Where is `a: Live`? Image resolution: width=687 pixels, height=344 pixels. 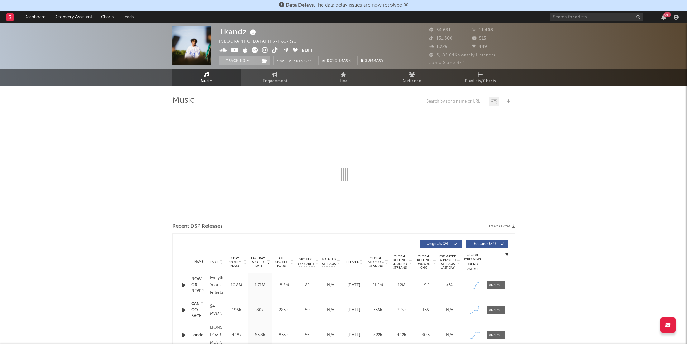 a: Live is located at coordinates (343, 77).